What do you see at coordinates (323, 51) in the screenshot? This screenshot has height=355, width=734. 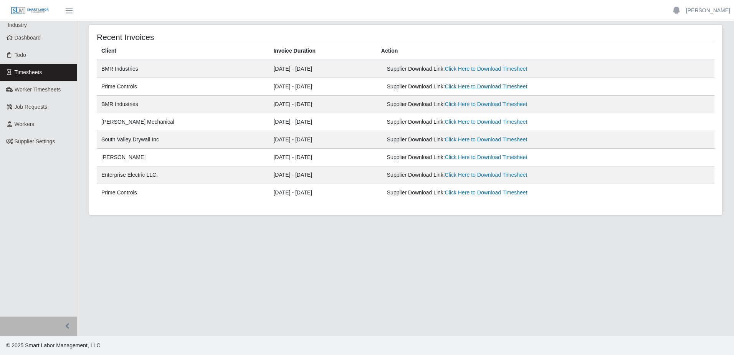 I see `th: Invoice Duration` at bounding box center [323, 51].